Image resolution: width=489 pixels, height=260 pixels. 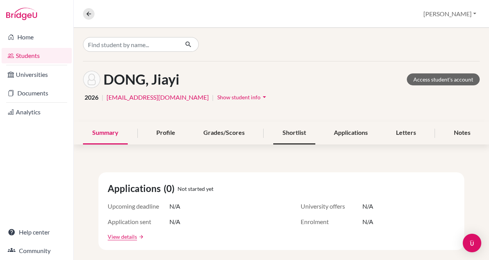 I want to click on div: Applications, so click(x=351, y=133).